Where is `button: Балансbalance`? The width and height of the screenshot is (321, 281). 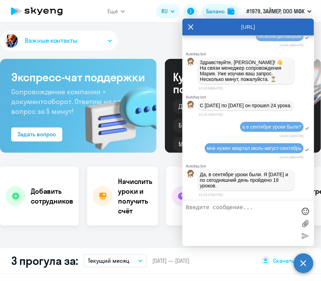 button: Балансbalance is located at coordinates (220, 11).